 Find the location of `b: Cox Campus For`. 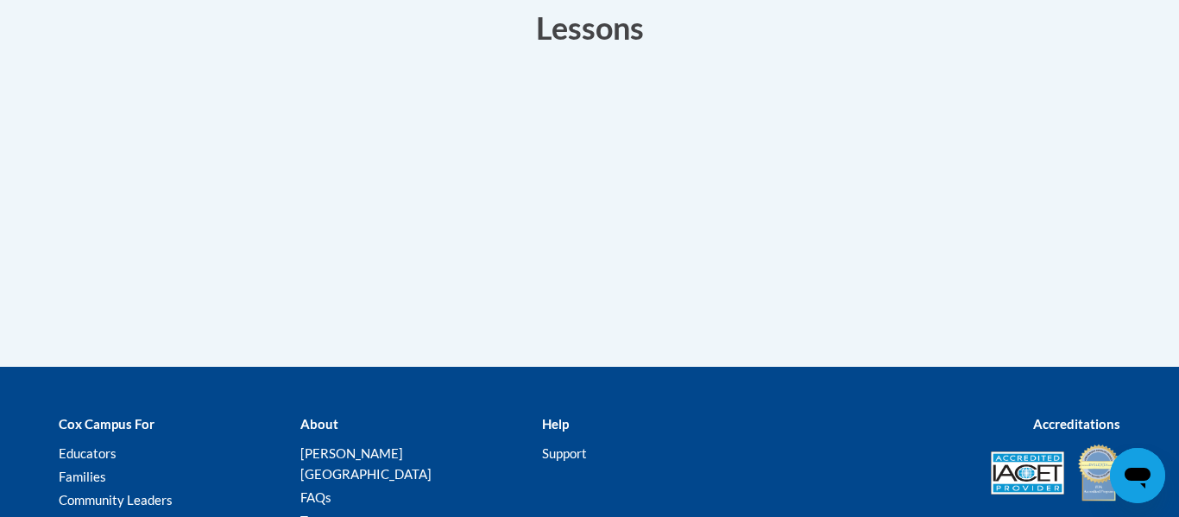

b: Cox Campus For is located at coordinates (106, 424).